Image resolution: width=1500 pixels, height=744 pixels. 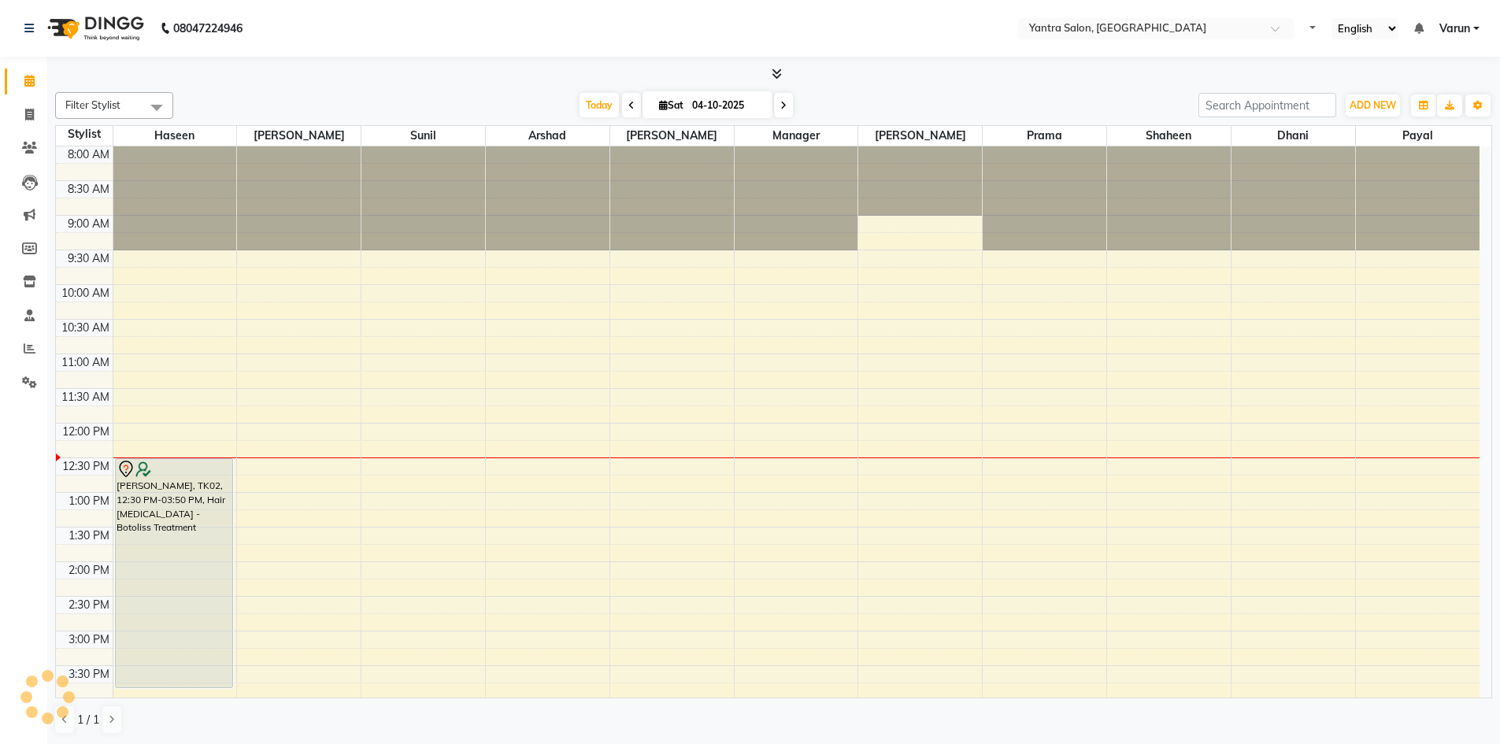 What do you see at coordinates (85, 397) in the screenshot?
I see `div: 11:30 AM` at bounding box center [85, 397].